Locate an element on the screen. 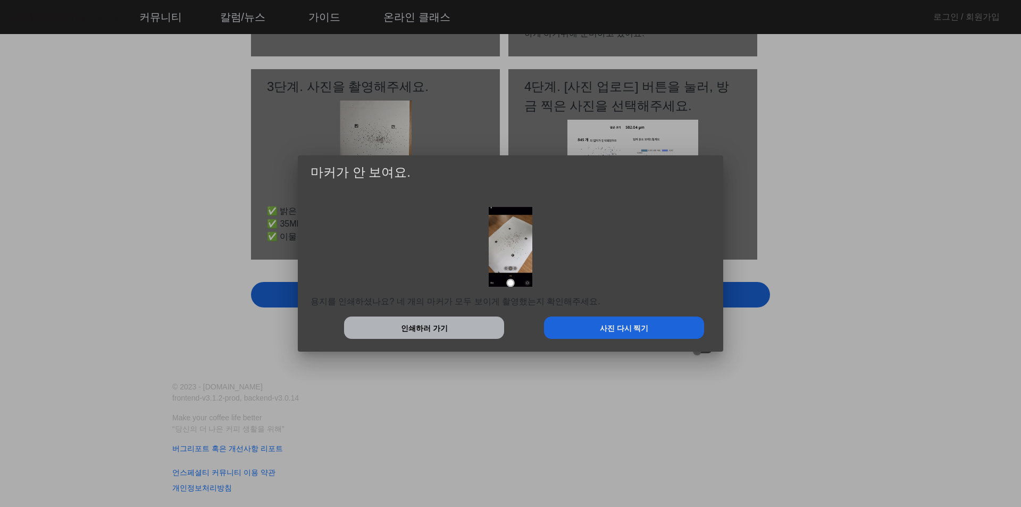  p: 용지를 인쇄하셨나요? 네 개의 마커가 모두 보이게 촬영했는지 확인해주세요. is located at coordinates (511, 302).